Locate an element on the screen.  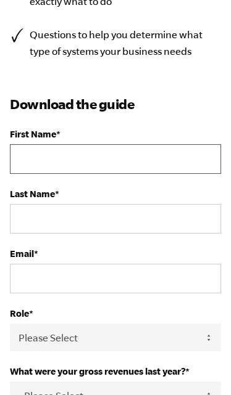
span: Last Name is located at coordinates (32, 194).